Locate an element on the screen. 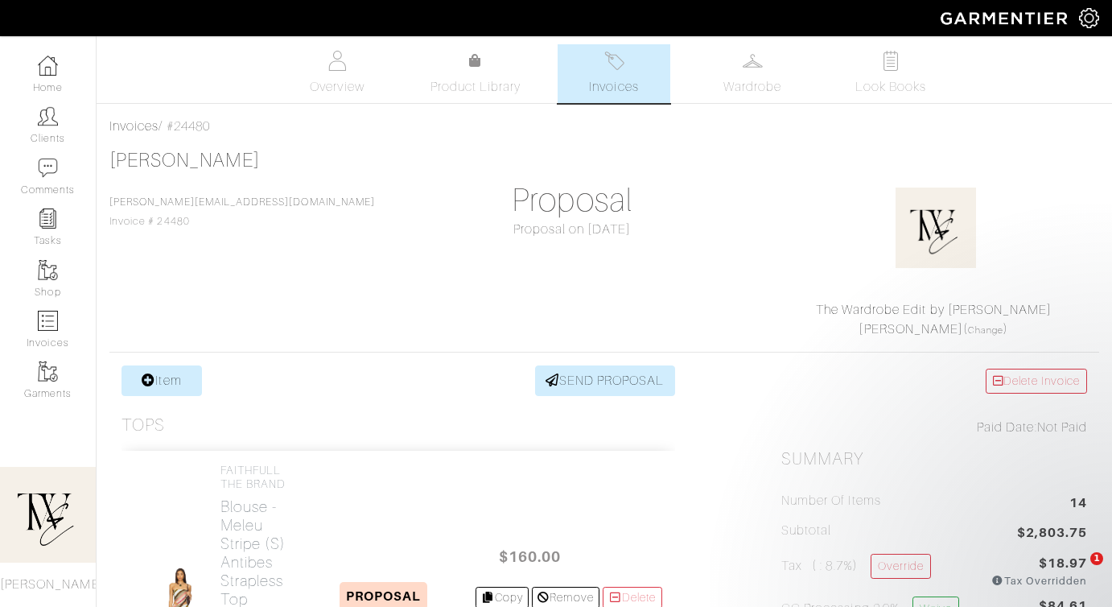  div: Tax Overridden is located at coordinates (1039, 580).